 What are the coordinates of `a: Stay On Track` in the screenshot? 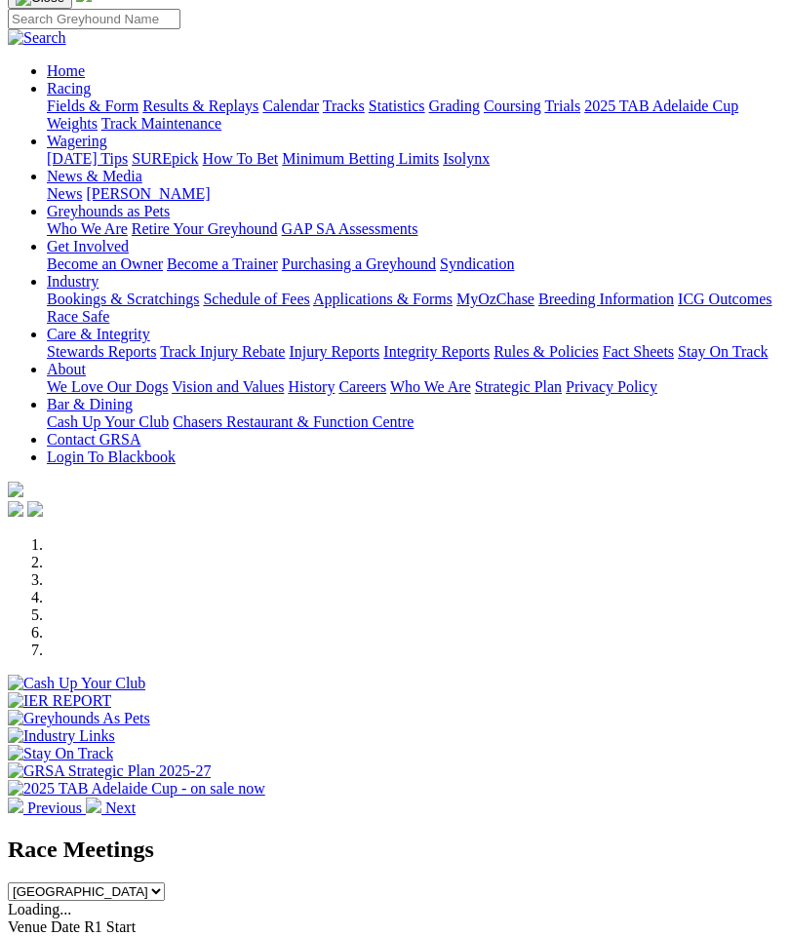 It's located at (723, 351).